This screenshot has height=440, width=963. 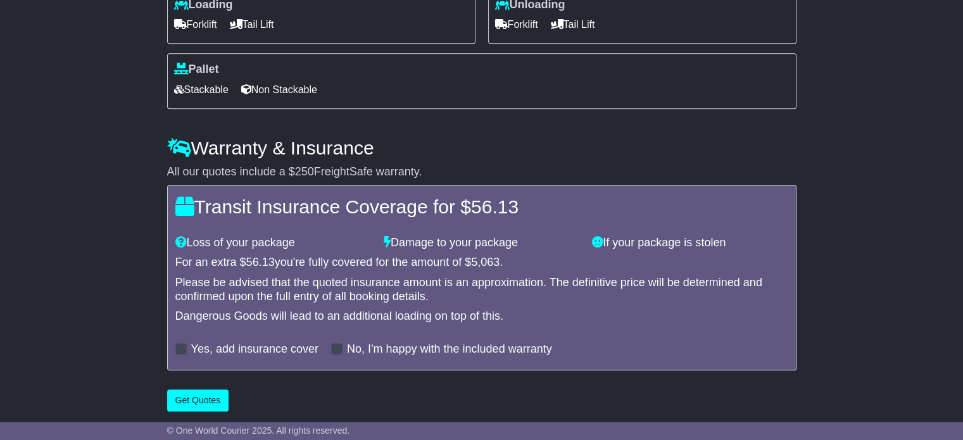 What do you see at coordinates (279, 89) in the screenshot?
I see `span: Non Stackable` at bounding box center [279, 89].